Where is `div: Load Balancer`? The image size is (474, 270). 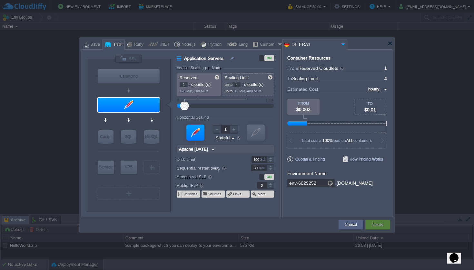
div: Load Balancer is located at coordinates (129, 76).